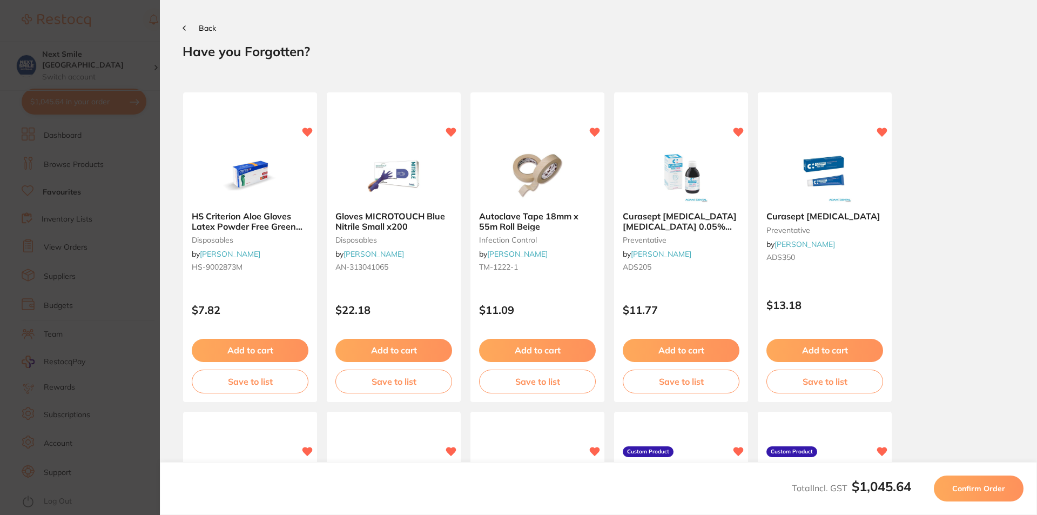  I want to click on p: $22.18, so click(394, 309).